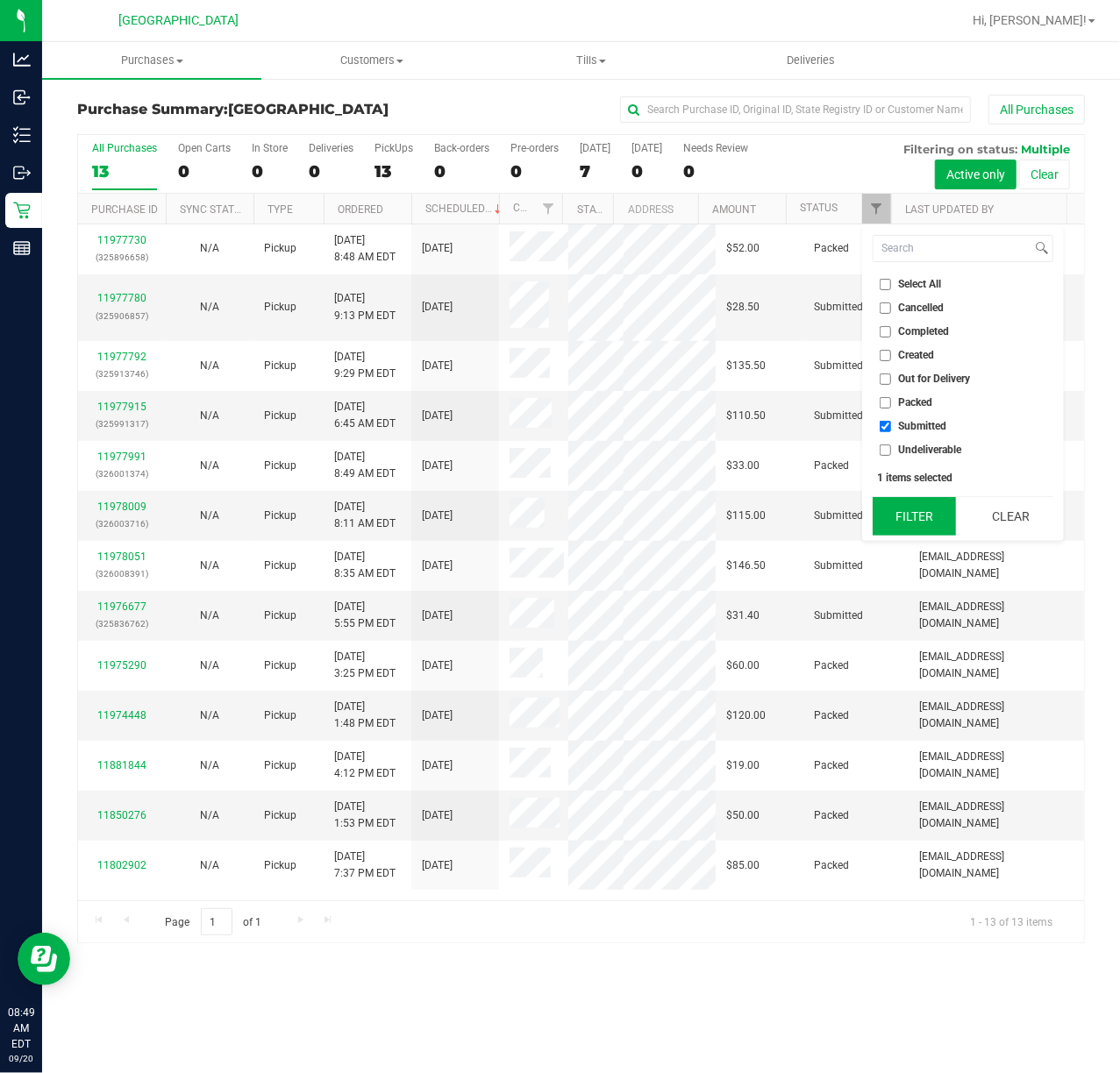  I want to click on inline-svg: Analytics, so click(22, 60).